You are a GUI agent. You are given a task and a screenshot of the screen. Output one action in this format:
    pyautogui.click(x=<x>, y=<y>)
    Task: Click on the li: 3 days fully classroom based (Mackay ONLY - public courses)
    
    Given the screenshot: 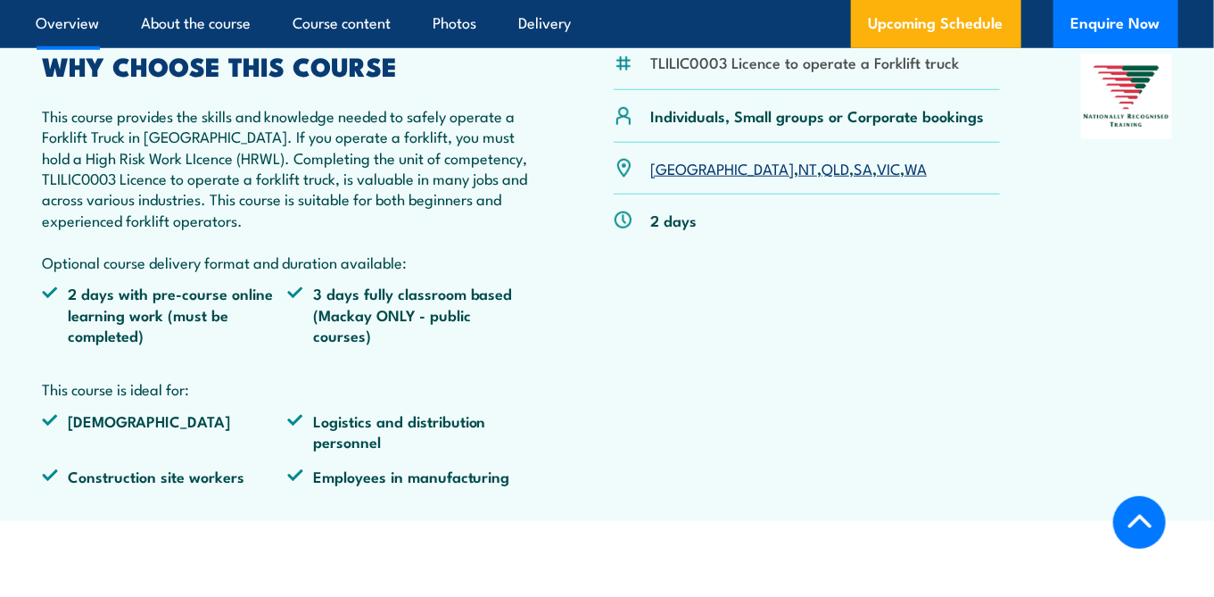 What is the action you would take?
    pyautogui.click(x=409, y=314)
    